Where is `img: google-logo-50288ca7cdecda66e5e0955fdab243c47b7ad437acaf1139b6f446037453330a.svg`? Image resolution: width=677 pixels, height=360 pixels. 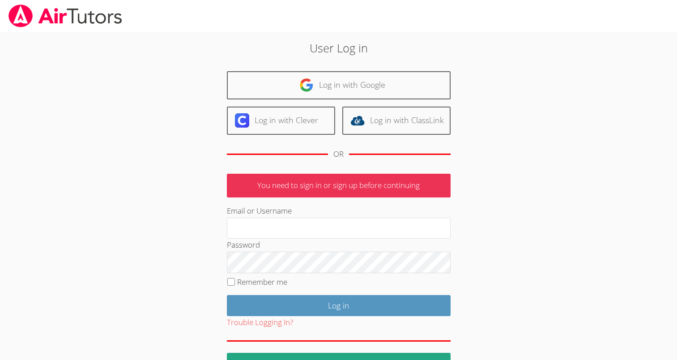
img: google-logo-50288ca7cdecda66e5e0955fdab243c47b7ad437acaf1139b6f446037453330a.svg is located at coordinates (306, 85).